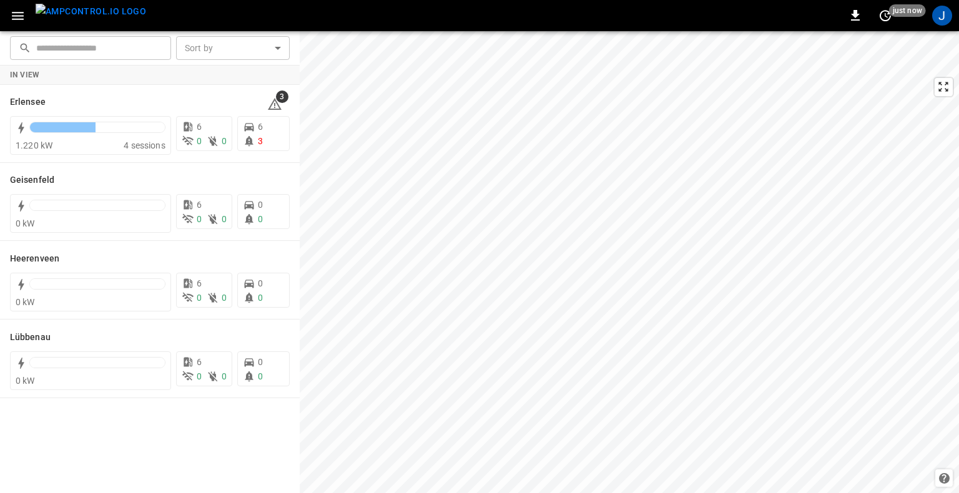 The image size is (959, 493). I want to click on strong: In View, so click(25, 75).